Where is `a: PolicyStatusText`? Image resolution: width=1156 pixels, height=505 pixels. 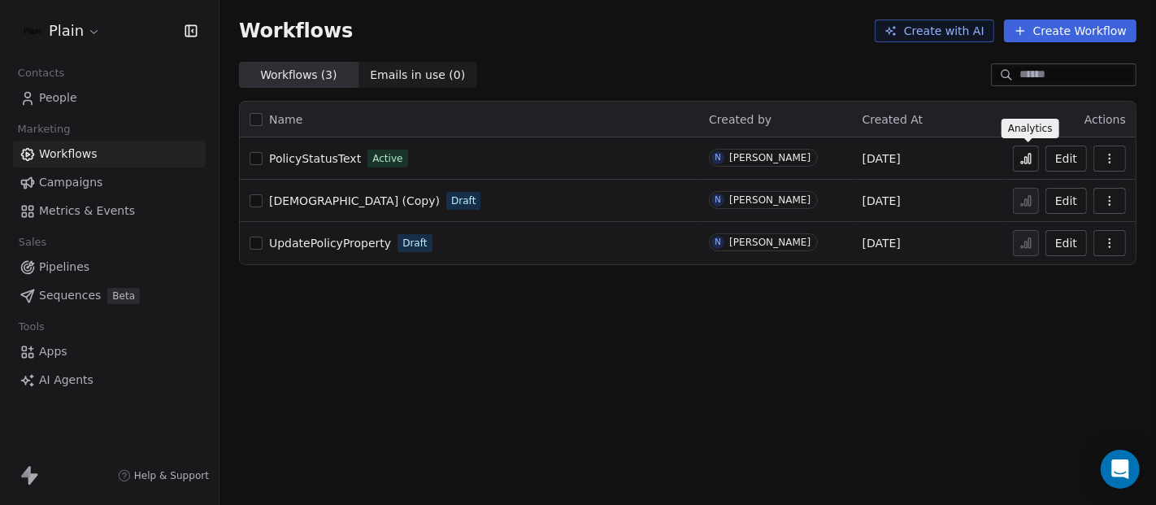 a: PolicyStatusText is located at coordinates (315, 159).